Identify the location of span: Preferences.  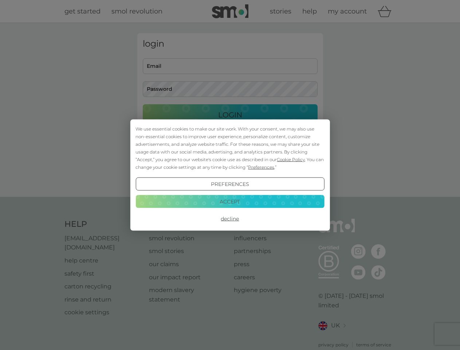
(261, 167).